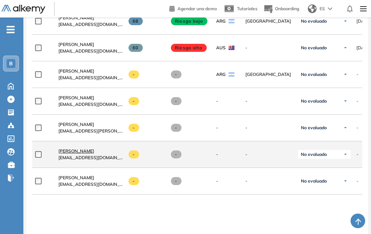 The height and width of the screenshot is (234, 371). What do you see at coordinates (330, 9) in the screenshot?
I see `img: arrow` at bounding box center [330, 9].